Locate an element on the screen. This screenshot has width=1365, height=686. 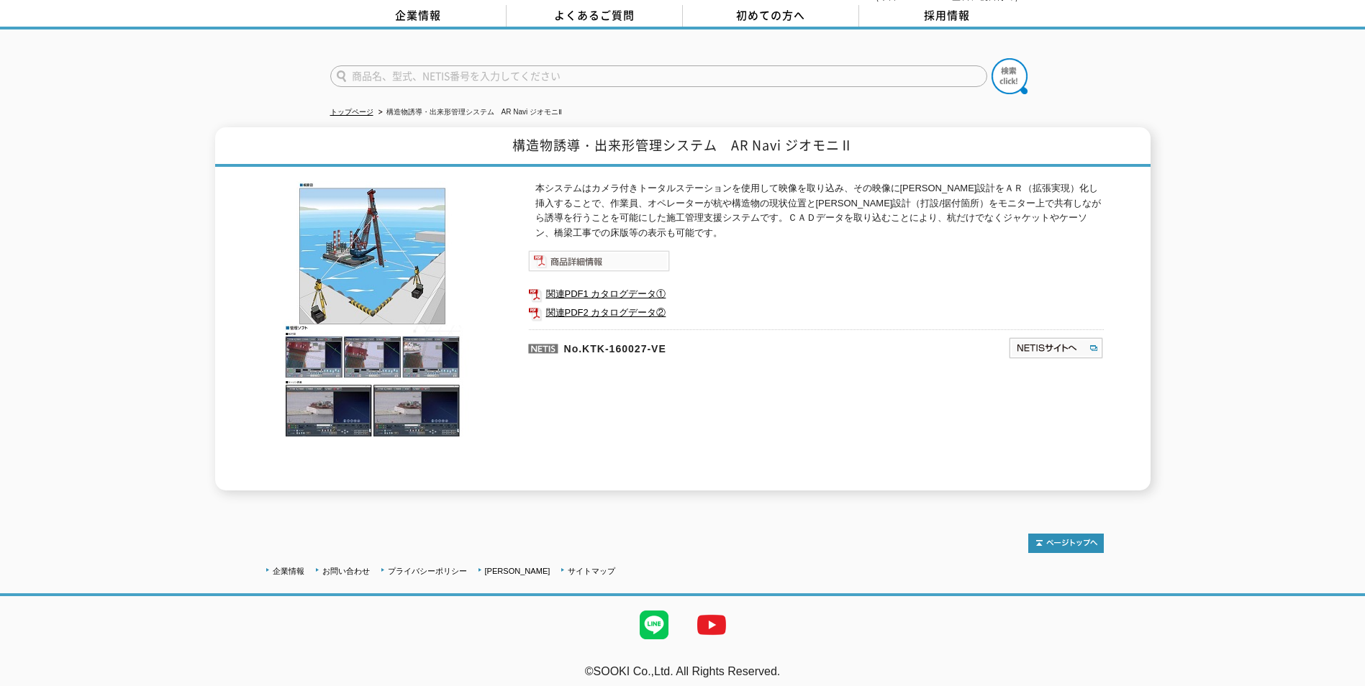
a: トップページ is located at coordinates (352, 112).